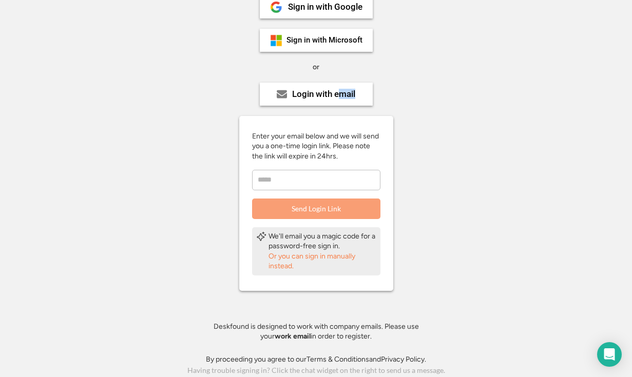 This screenshot has width=632, height=377. What do you see at coordinates (276, 41) in the screenshot?
I see `img: ms-symbollockup_mssymbol_19.png` at bounding box center [276, 41].